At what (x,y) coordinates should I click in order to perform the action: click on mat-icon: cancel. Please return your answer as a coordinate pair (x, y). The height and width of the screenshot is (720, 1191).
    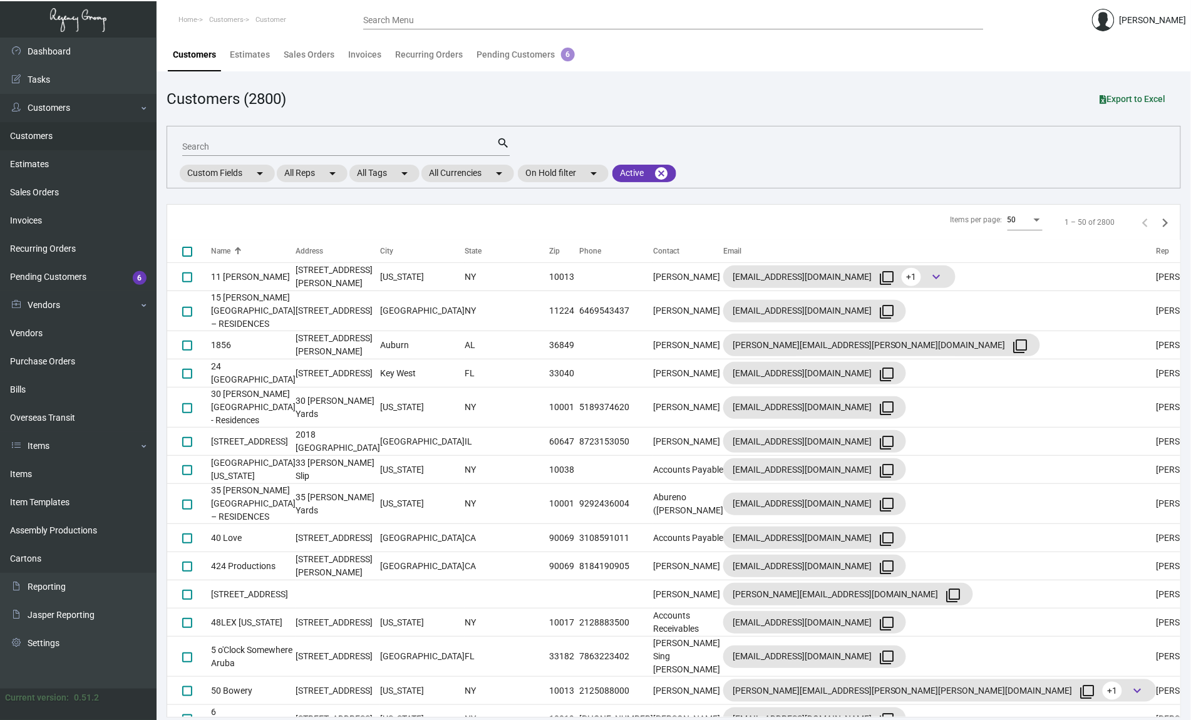
    Looking at the image, I should click on (661, 173).